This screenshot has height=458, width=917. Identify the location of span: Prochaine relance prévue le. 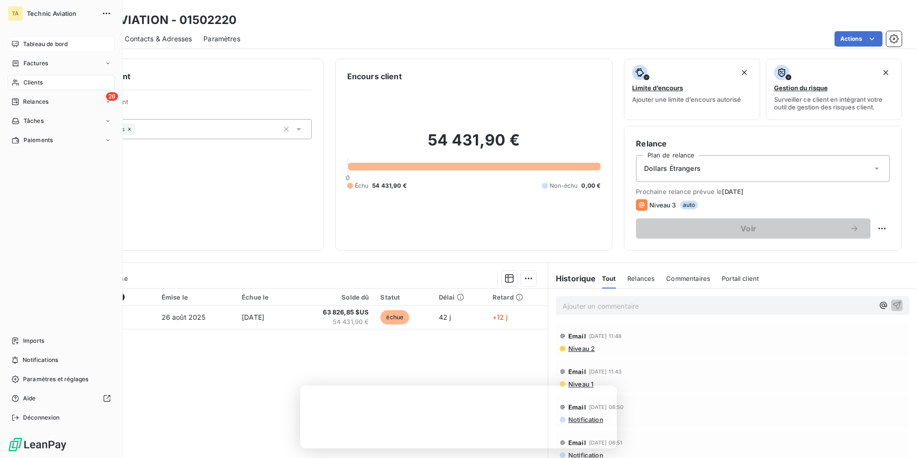
(763, 191).